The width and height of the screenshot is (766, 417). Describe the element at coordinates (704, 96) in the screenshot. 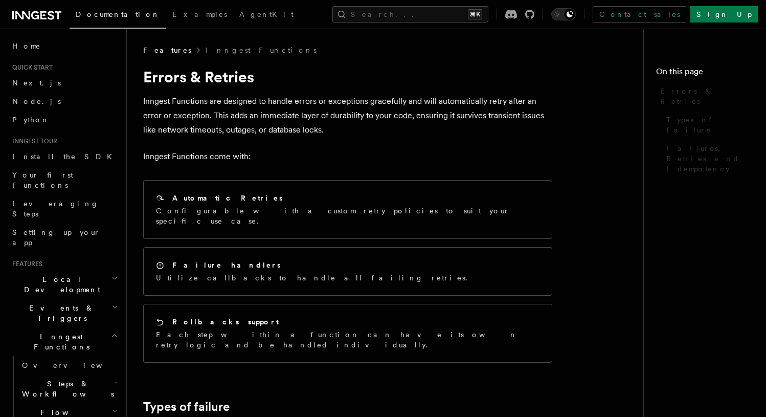

I see `a: Errors & Retries` at that location.